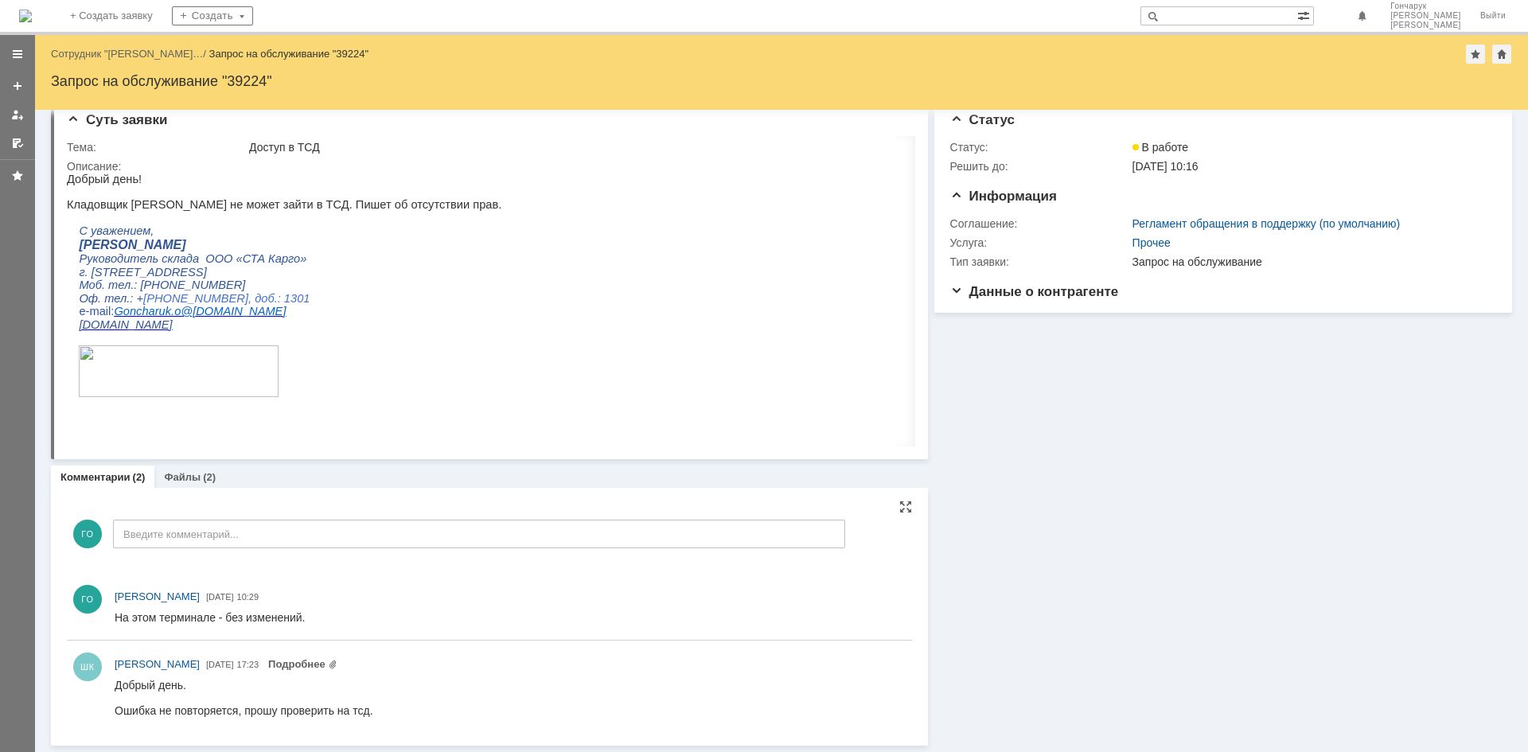 This screenshot has height=752, width=1528. What do you see at coordinates (905, 507) in the screenshot?
I see `div: На всю страницу` at bounding box center [905, 507].